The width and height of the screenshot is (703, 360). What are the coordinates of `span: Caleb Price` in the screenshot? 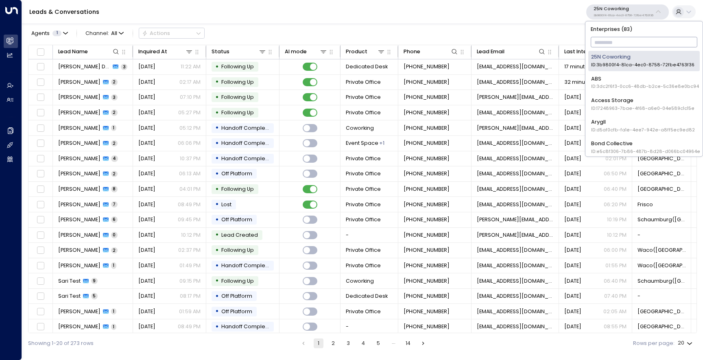 It's located at (79, 113).